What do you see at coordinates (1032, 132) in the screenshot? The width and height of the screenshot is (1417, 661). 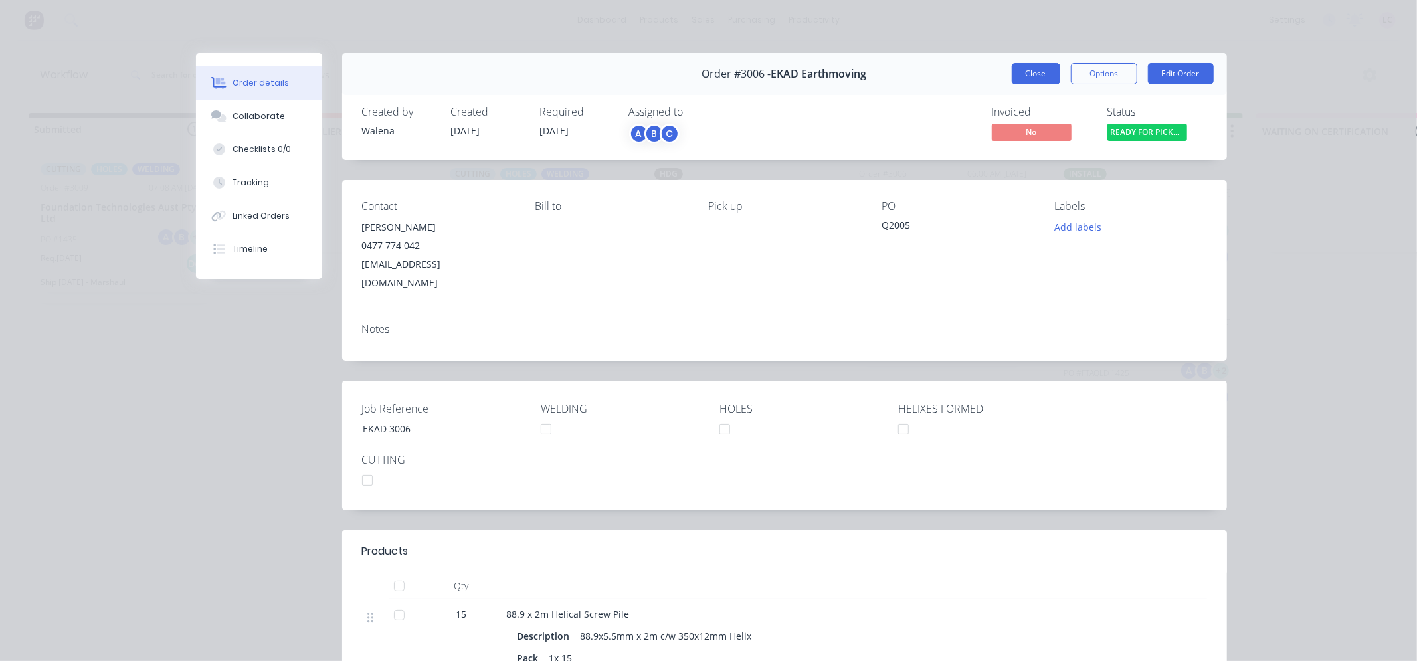 I see `span: No` at bounding box center [1032, 132].